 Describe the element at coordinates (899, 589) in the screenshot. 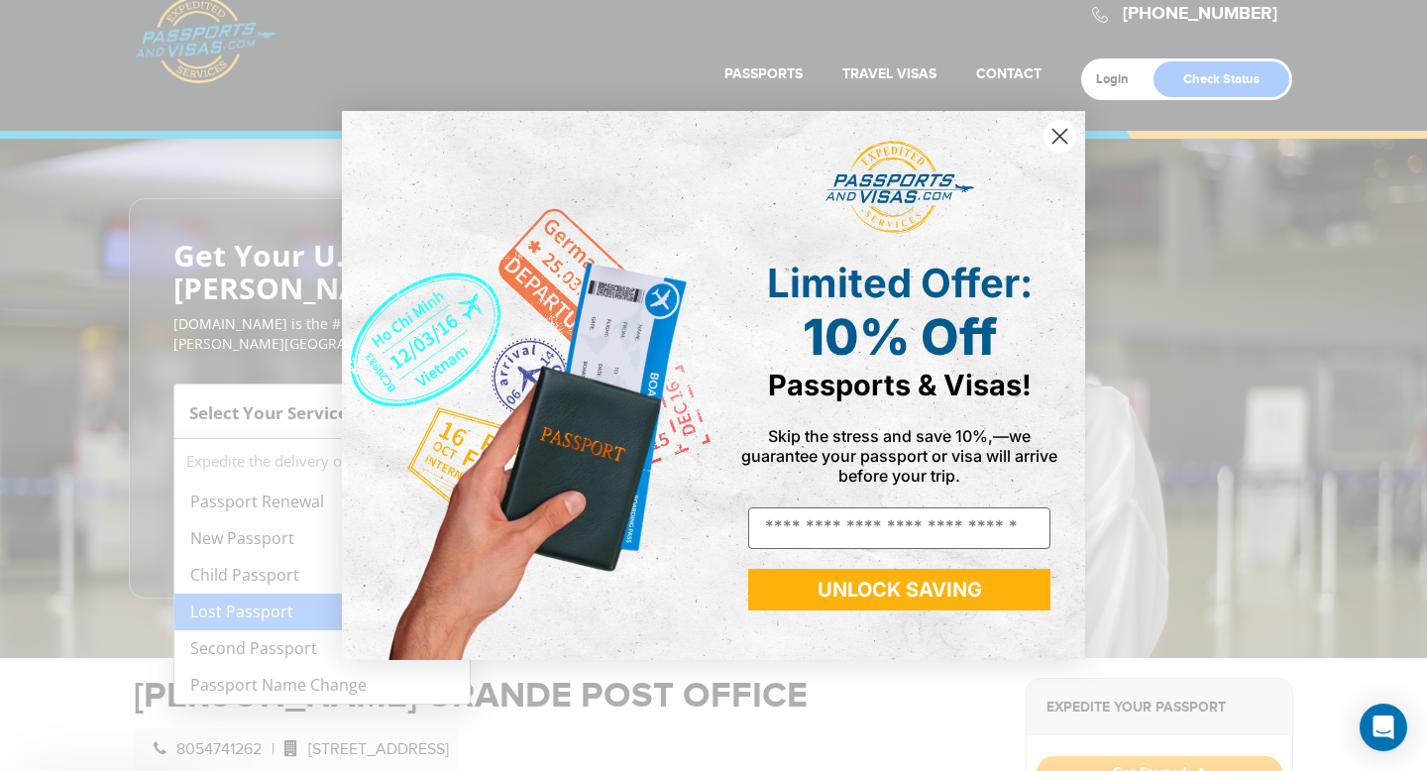

I see `button: UNLOCK SAVING` at that location.